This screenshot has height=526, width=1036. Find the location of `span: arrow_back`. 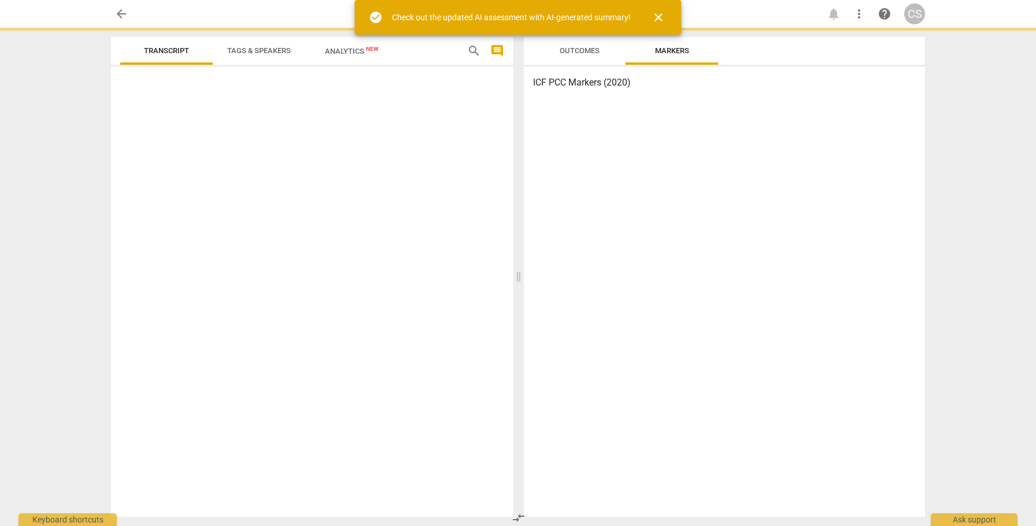

span: arrow_back is located at coordinates (121, 14).